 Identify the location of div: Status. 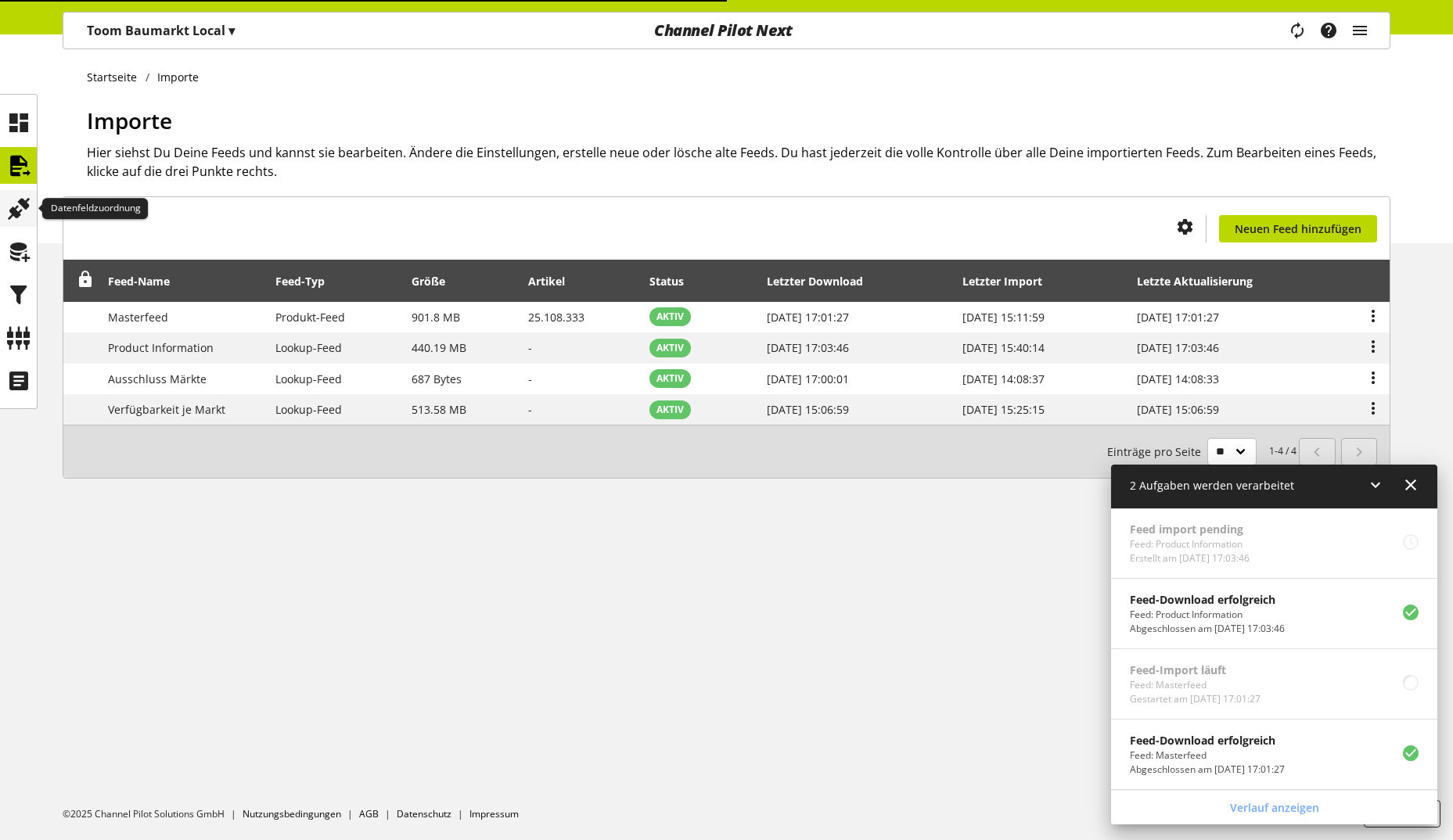
(674, 281).